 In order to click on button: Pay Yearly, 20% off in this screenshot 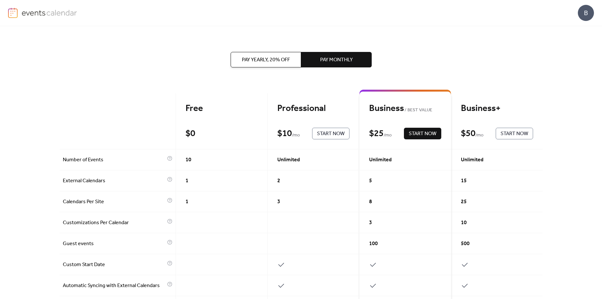, I will do `click(266, 60)`.